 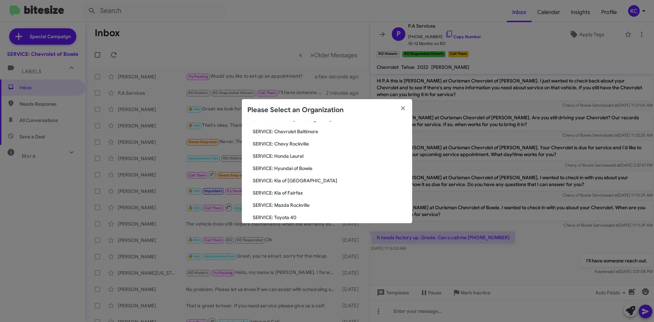 What do you see at coordinates (330, 193) in the screenshot?
I see `span: SERVICE: Kia of Fairfax` at bounding box center [330, 193].